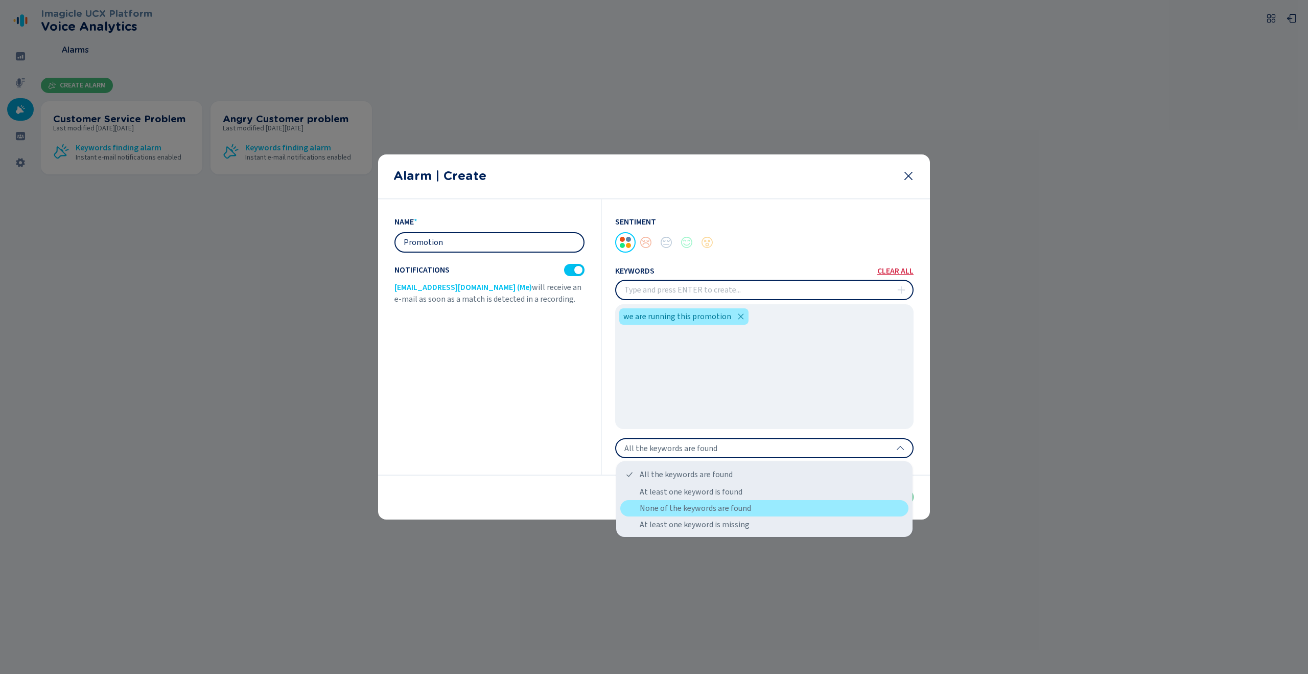 The image size is (1308, 674). I want to click on span: clear all, so click(895, 271).